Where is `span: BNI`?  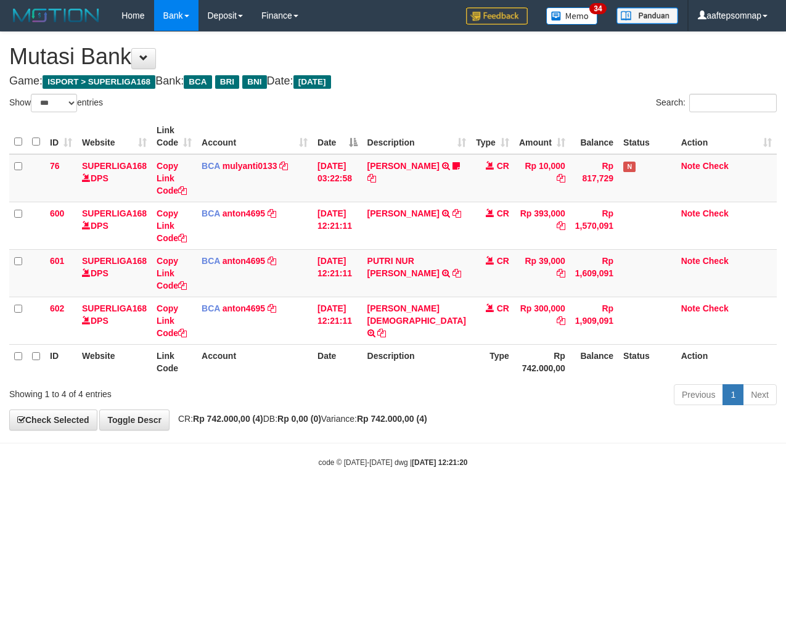 span: BNI is located at coordinates (254, 82).